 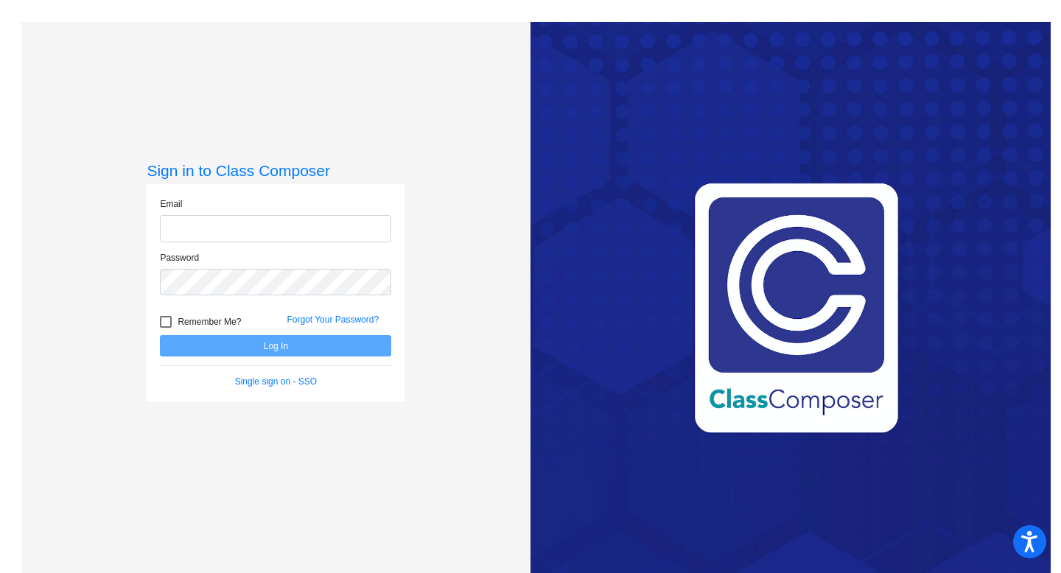 I want to click on a: Forgot Your Password?, so click(x=332, y=320).